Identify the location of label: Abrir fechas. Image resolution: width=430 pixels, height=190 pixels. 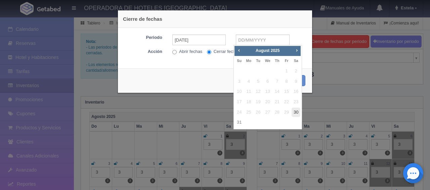
(187, 52).